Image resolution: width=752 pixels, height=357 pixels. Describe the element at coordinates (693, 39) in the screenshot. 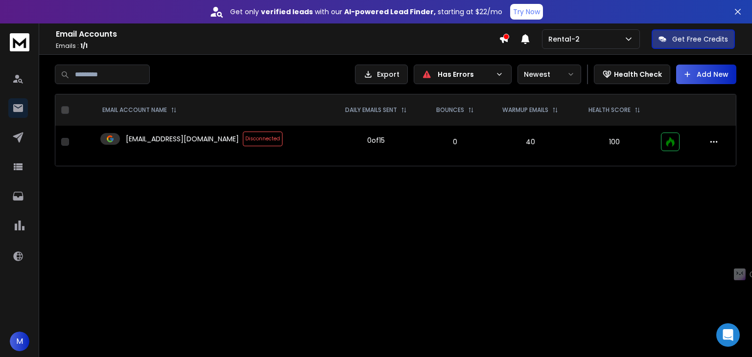

I see `button: Get Free Credits` at that location.